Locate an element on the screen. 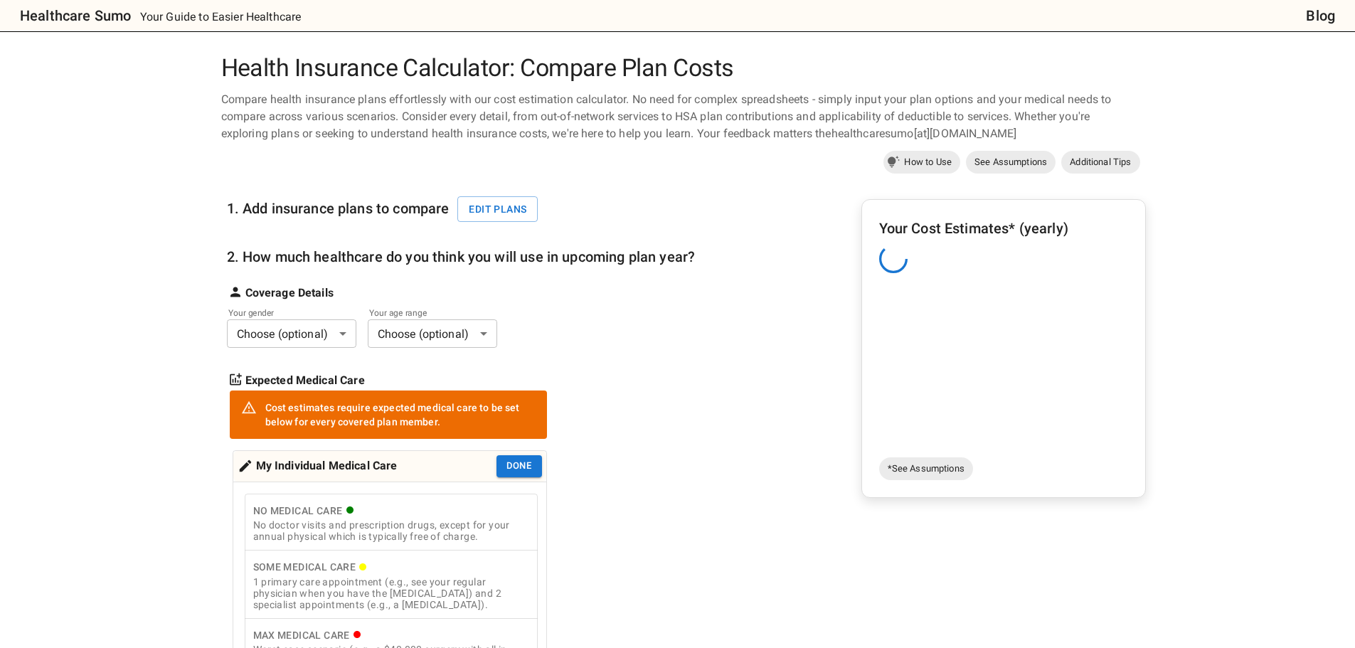  div: Cost estimates require expected medical care to be set below for every covered plan member. is located at coordinates (401, 415).